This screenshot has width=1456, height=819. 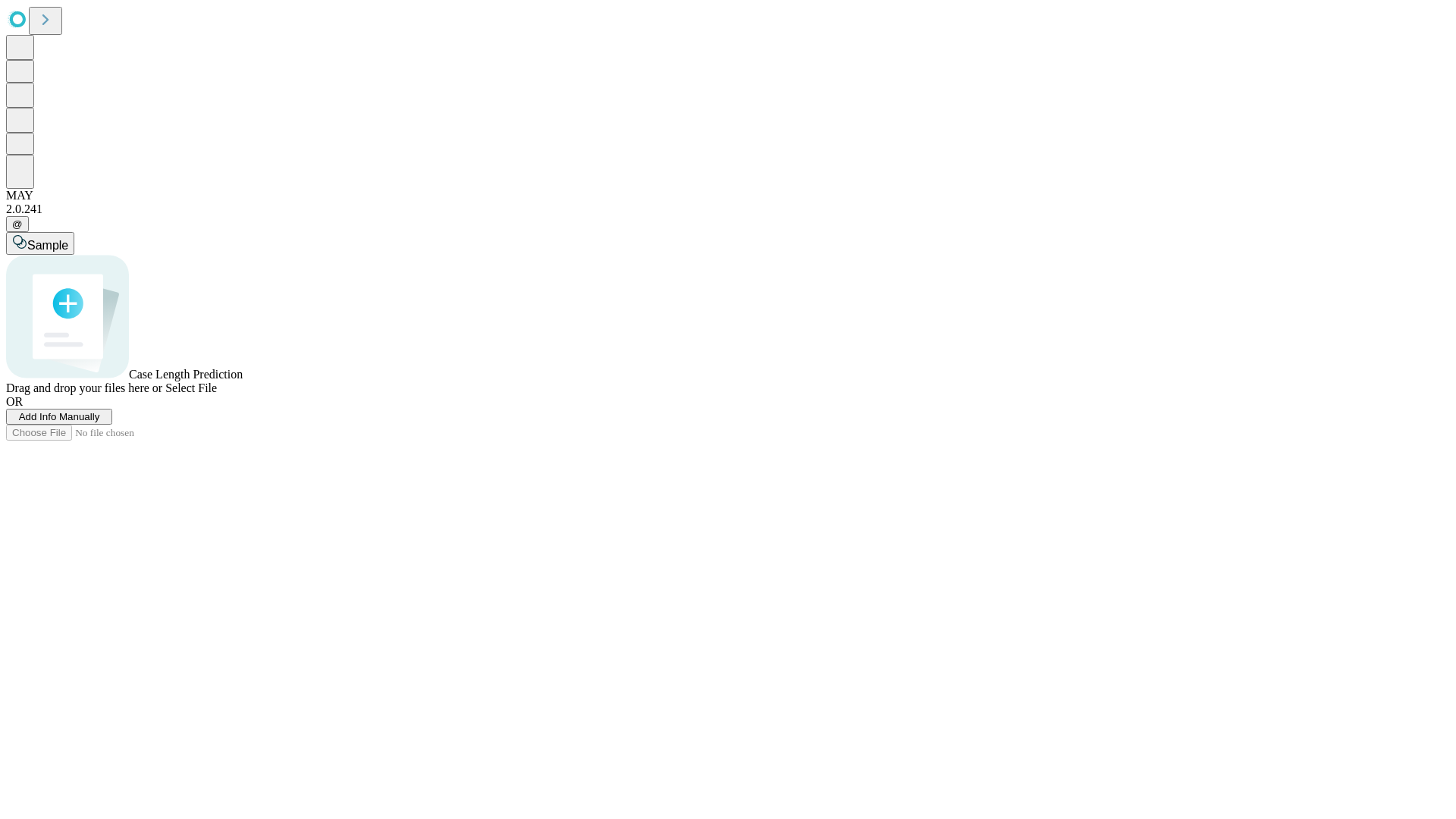 I want to click on span: Select File, so click(x=191, y=387).